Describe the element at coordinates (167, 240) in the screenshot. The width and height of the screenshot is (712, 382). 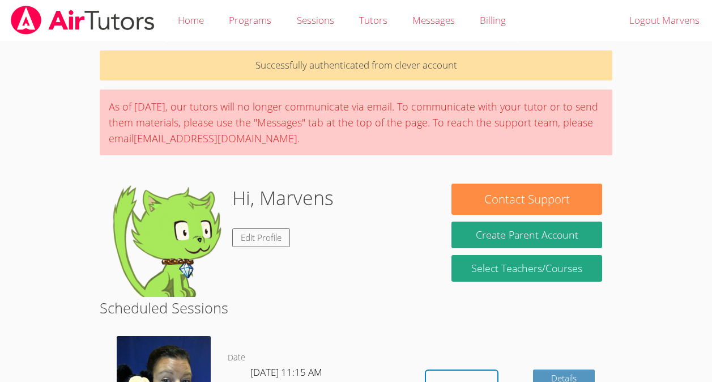
I see `img: default.png` at that location.